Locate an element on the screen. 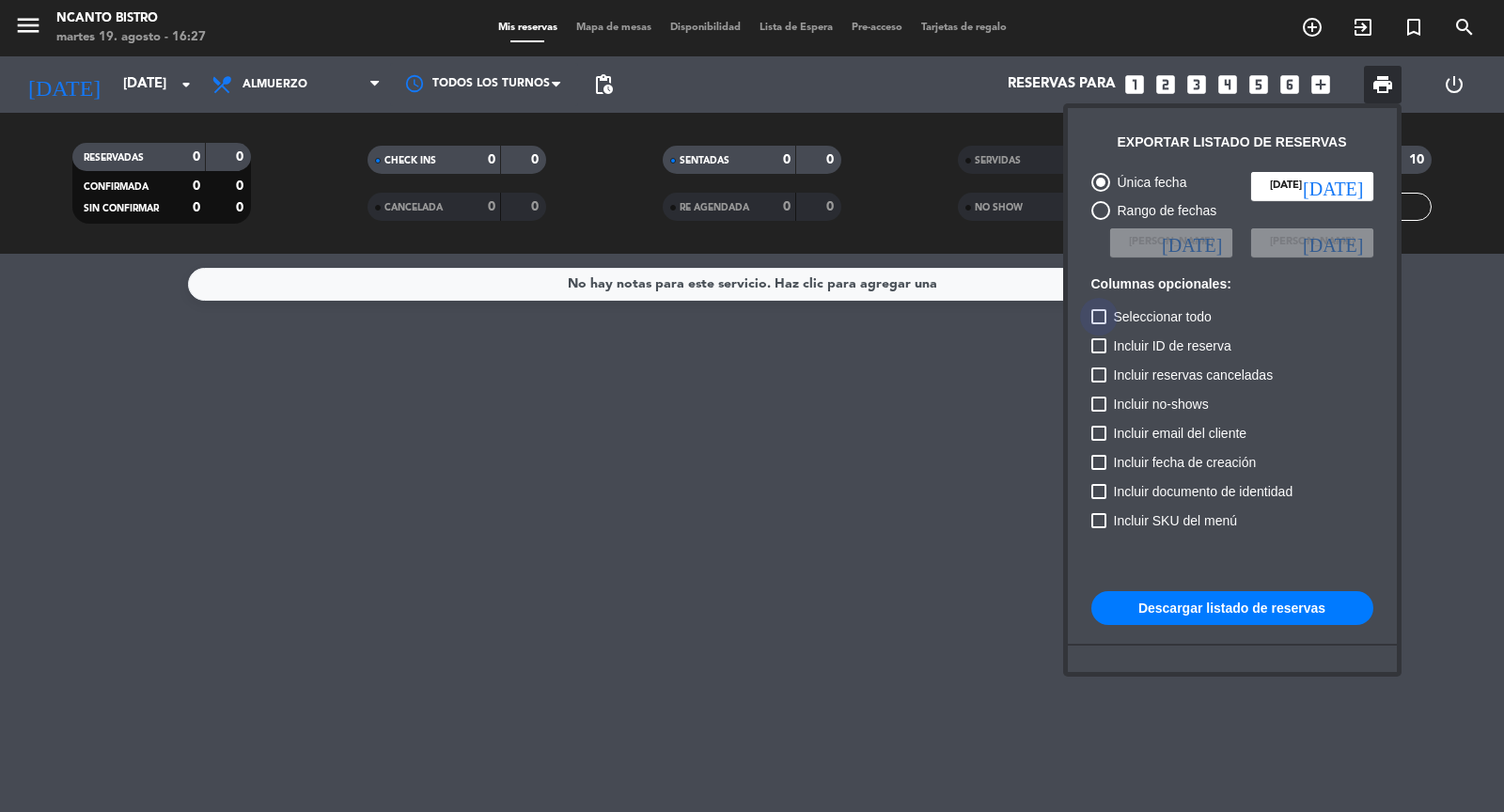 This screenshot has width=1504, height=812. span: Incluir ID de reserva is located at coordinates (1173, 346).